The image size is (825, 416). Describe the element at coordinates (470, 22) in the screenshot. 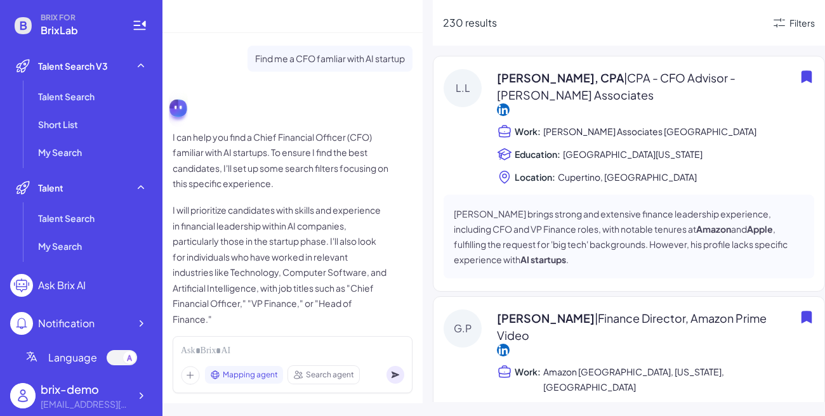

I see `span: 230 results` at that location.